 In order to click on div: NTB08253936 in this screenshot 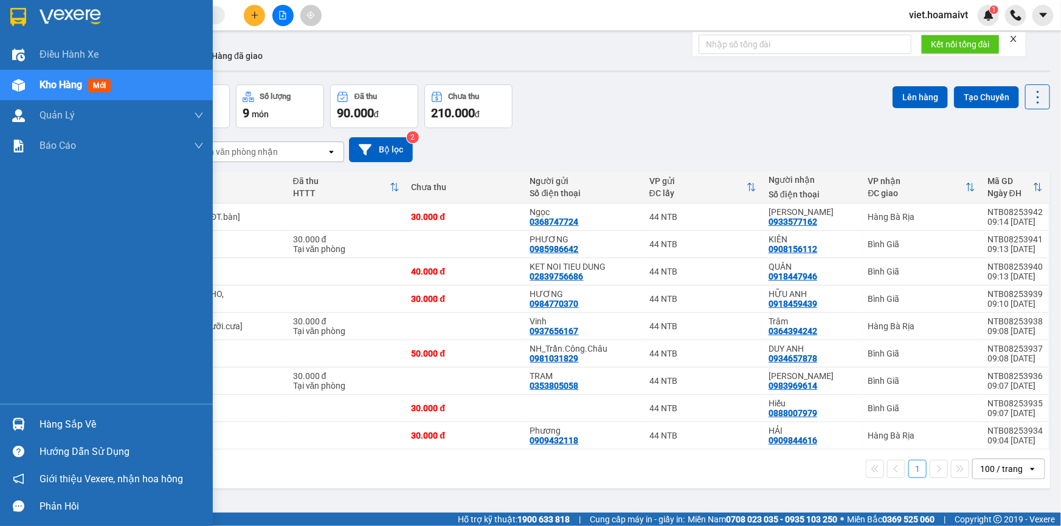, I will do `click(1015, 376)`.